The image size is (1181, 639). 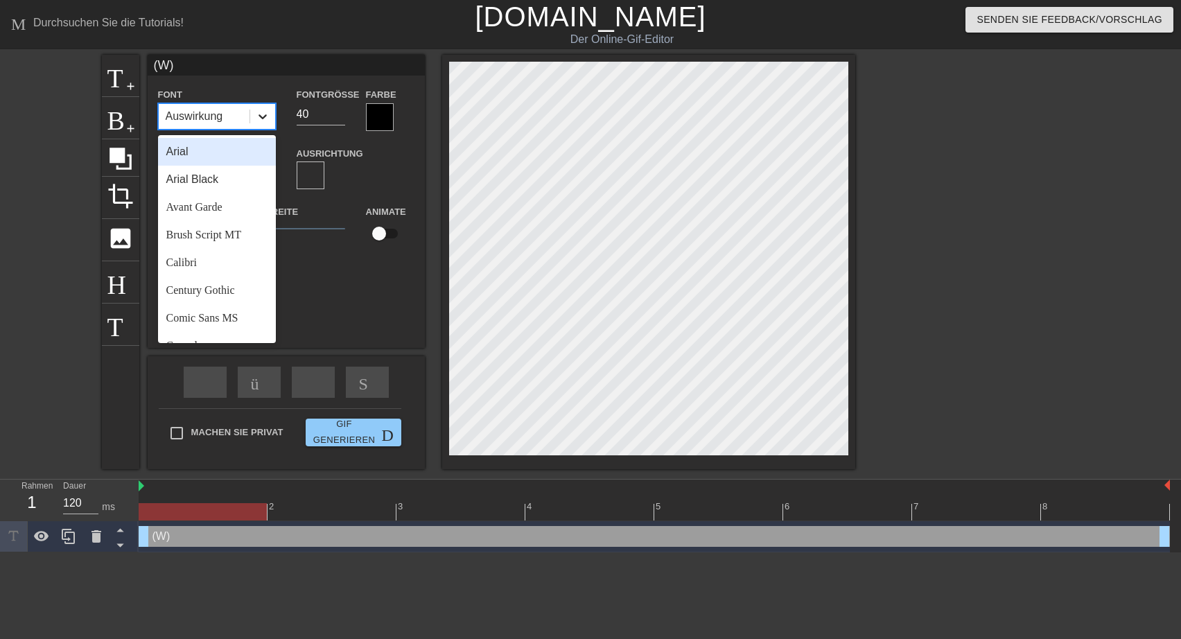 What do you see at coordinates (217, 318) in the screenshot?
I see `div: Comic Sans MS` at bounding box center [217, 318].